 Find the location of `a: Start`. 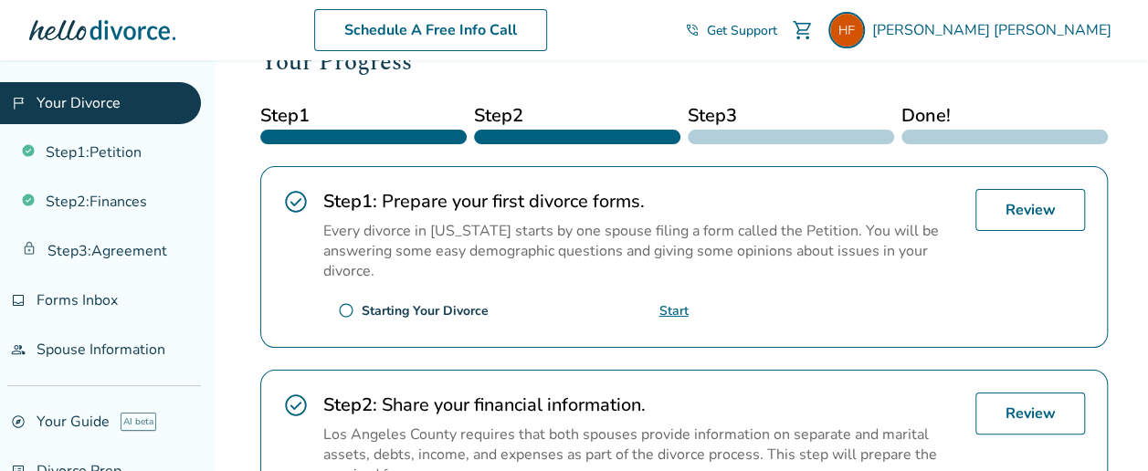

a: Start is located at coordinates (674, 310).